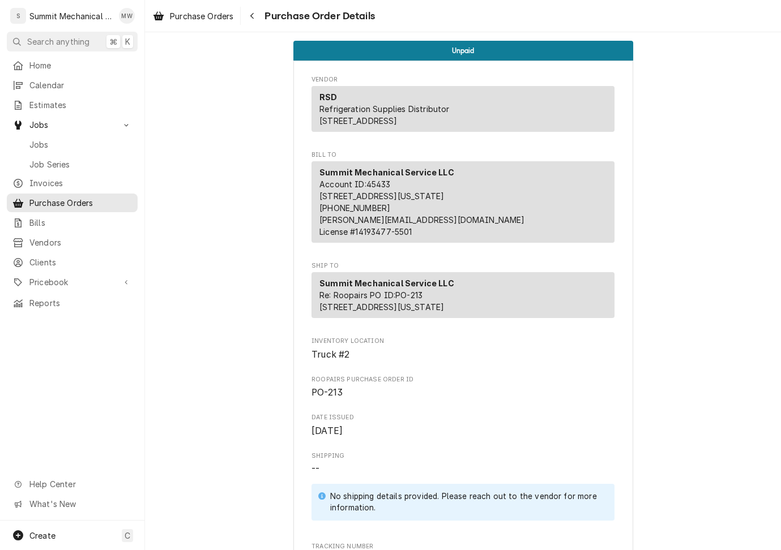  What do you see at coordinates (366, 231) in the screenshot?
I see `span: License # 14193477-5501` at bounding box center [366, 231].